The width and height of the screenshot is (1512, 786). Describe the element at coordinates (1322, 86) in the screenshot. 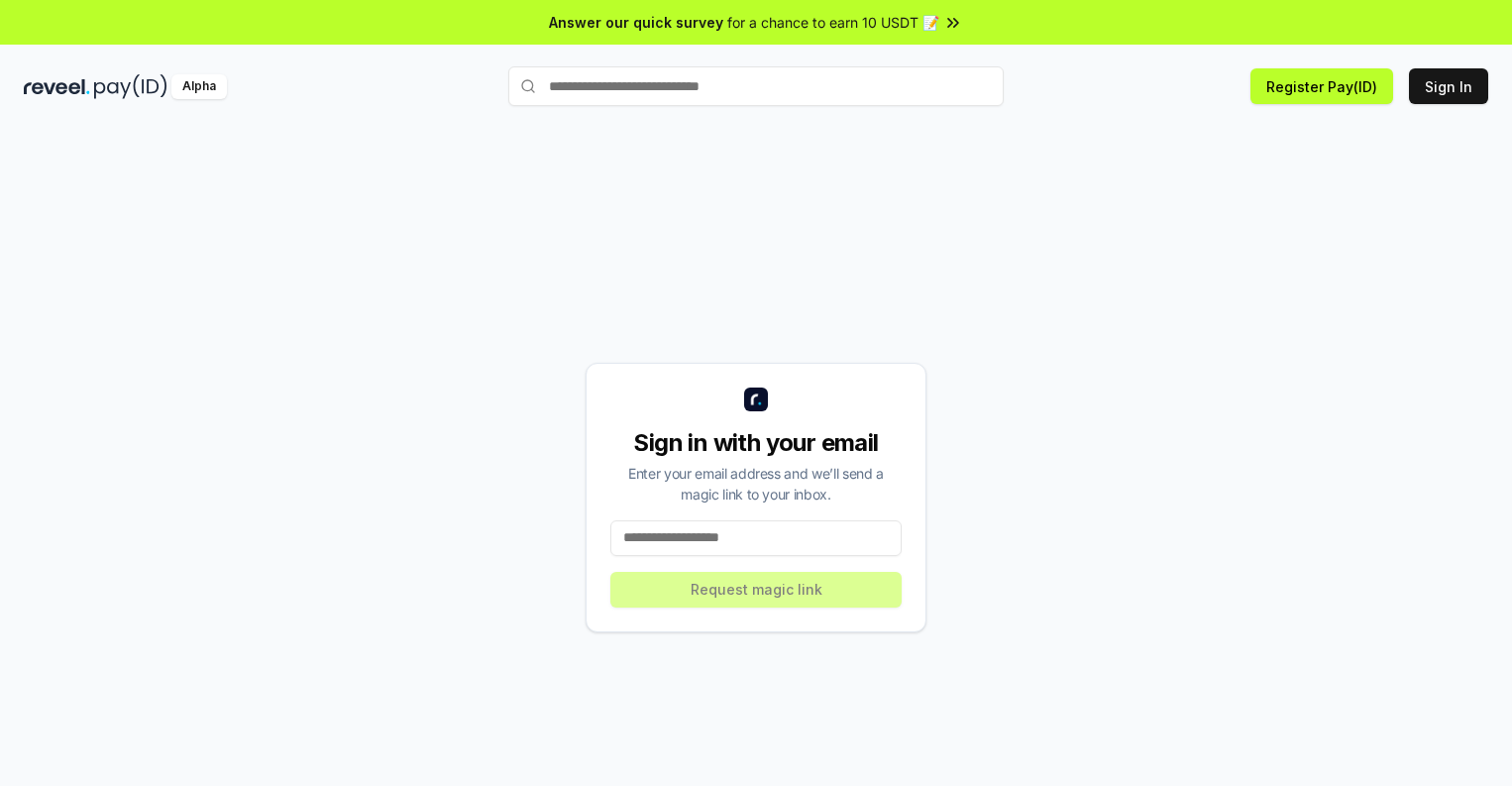

I see `button: Register Pay(ID)` at that location.